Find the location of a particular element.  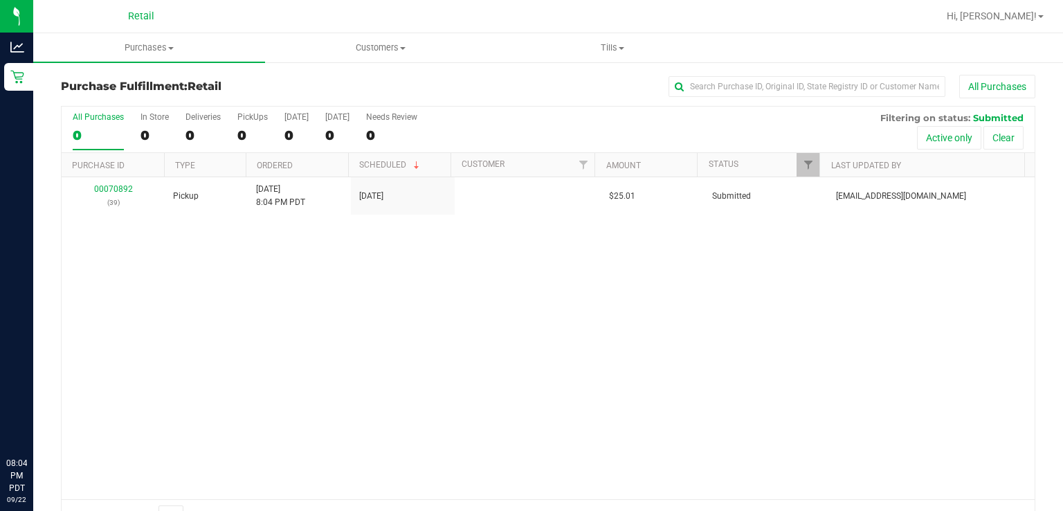

span: Filtering on status: is located at coordinates (926, 118).